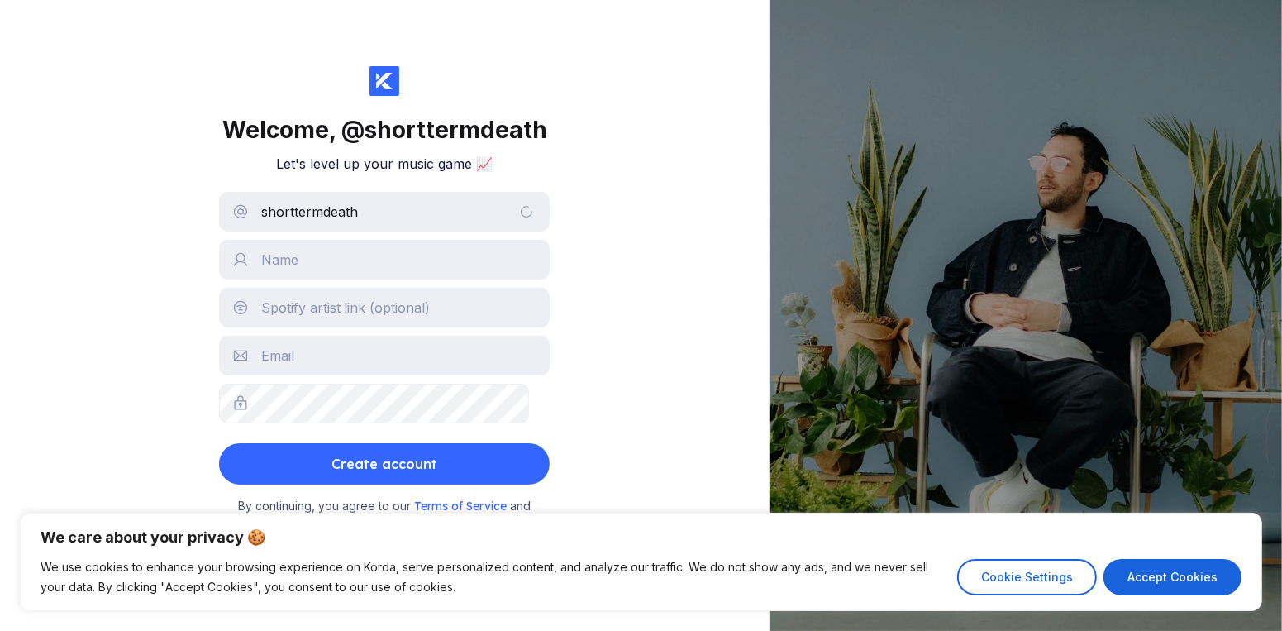  I want to click on span: shorttermdeath, so click(455, 130).